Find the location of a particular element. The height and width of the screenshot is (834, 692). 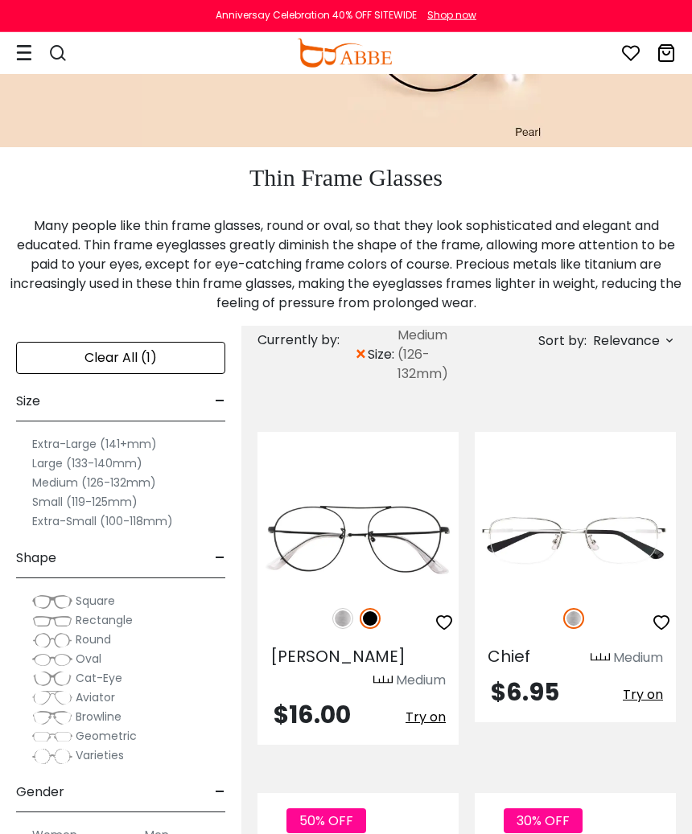

a: Silver Chief - Metal ,Adjust Nose Pads is located at coordinates (575, 540).